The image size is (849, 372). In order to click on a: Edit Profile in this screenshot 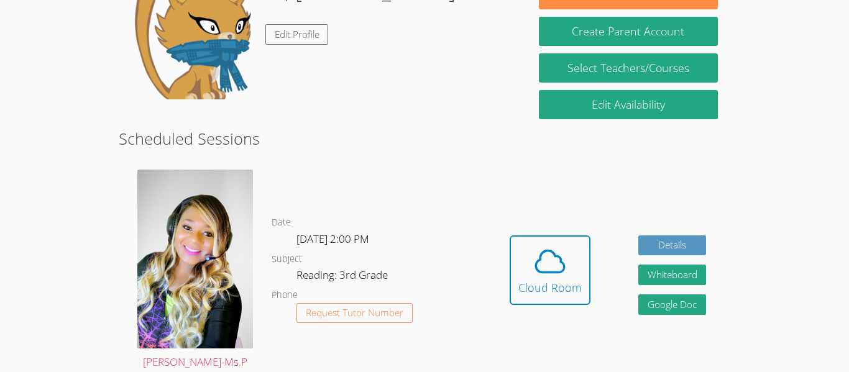, I will do `click(297, 34)`.